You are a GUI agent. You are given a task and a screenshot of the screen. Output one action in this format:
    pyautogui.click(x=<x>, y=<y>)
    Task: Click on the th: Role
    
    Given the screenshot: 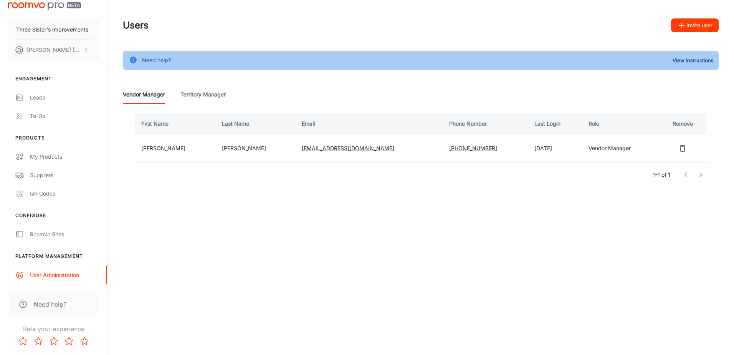 What is the action you would take?
    pyautogui.click(x=621, y=124)
    